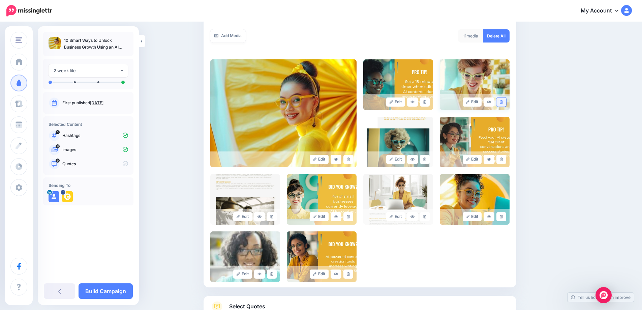 The height and width of the screenshot is (310, 642). Describe the element at coordinates (88, 124) in the screenshot. I see `h4: Selected Content` at that location.